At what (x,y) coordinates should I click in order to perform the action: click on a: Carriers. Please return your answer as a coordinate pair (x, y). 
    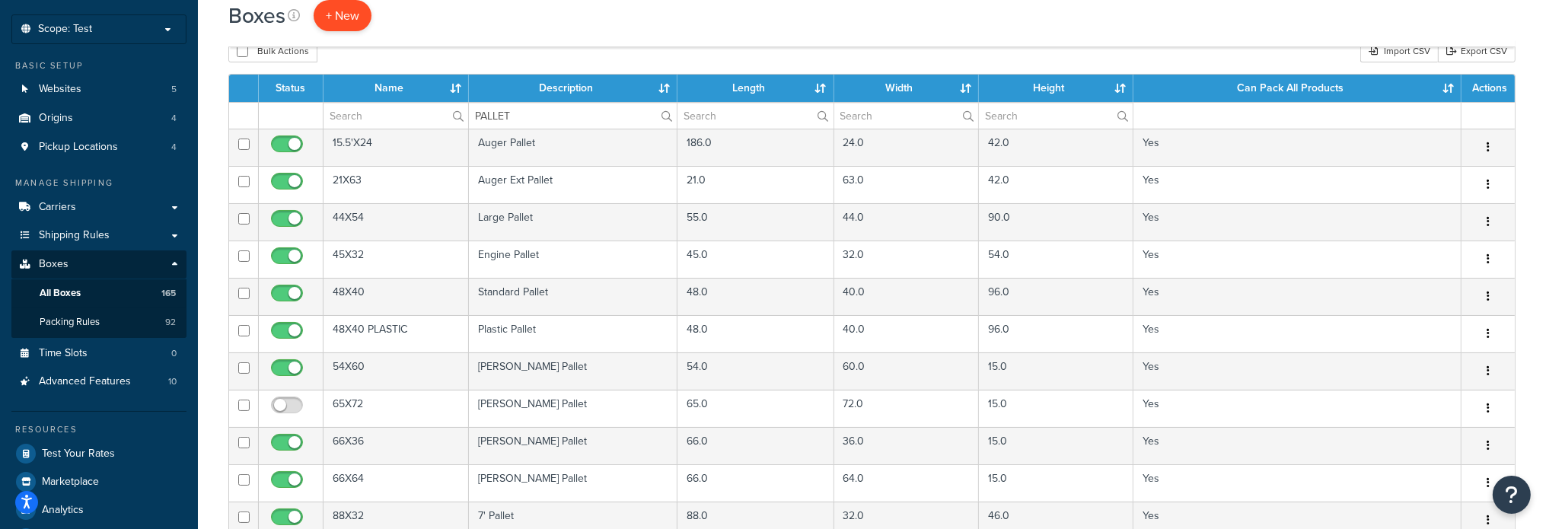
    Looking at the image, I should click on (99, 207).